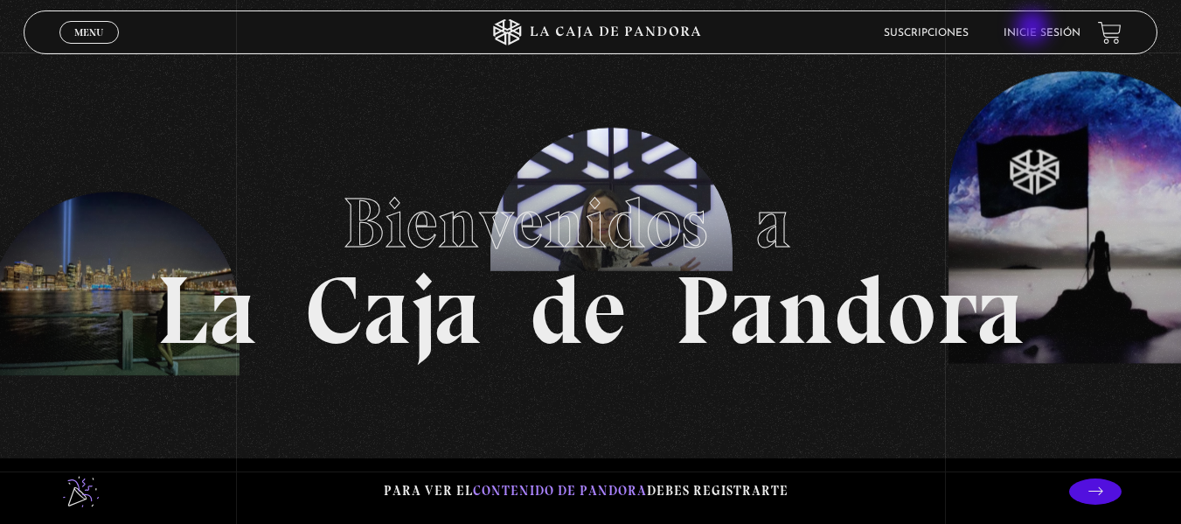  Describe the element at coordinates (560, 491) in the screenshot. I see `span: contenido de Pandora` at that location.